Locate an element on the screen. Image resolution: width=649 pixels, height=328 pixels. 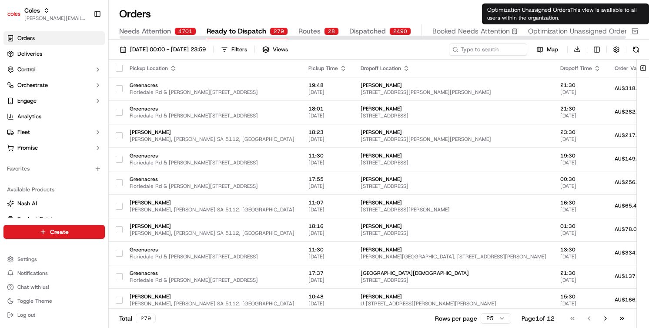
span: Pylon is located at coordinates (96, 195).